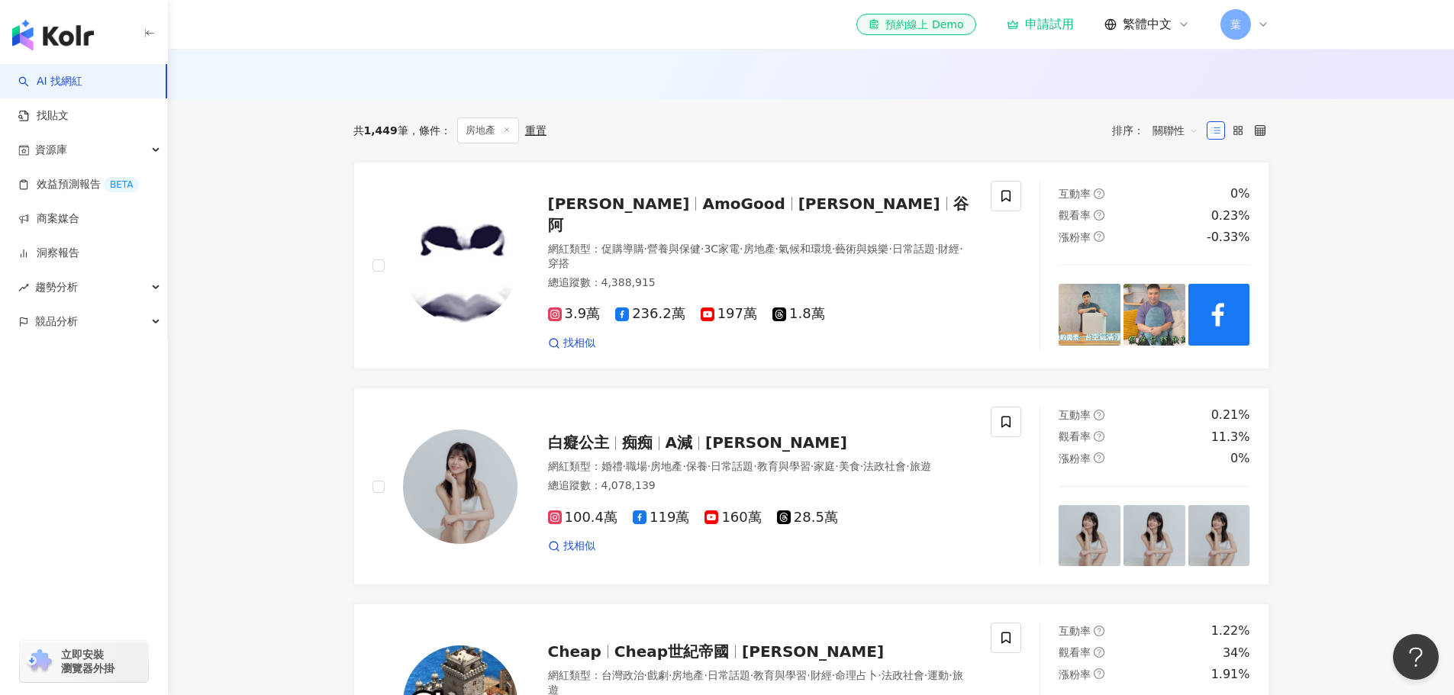 The height and width of the screenshot is (695, 1454). What do you see at coordinates (1231, 415) in the screenshot?
I see `div: 0.21%` at bounding box center [1231, 415].